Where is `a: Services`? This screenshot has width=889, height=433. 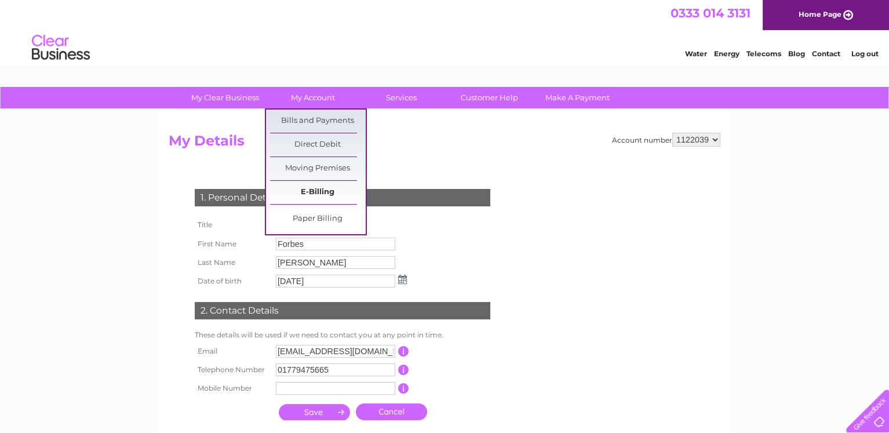 a: Services is located at coordinates (401, 97).